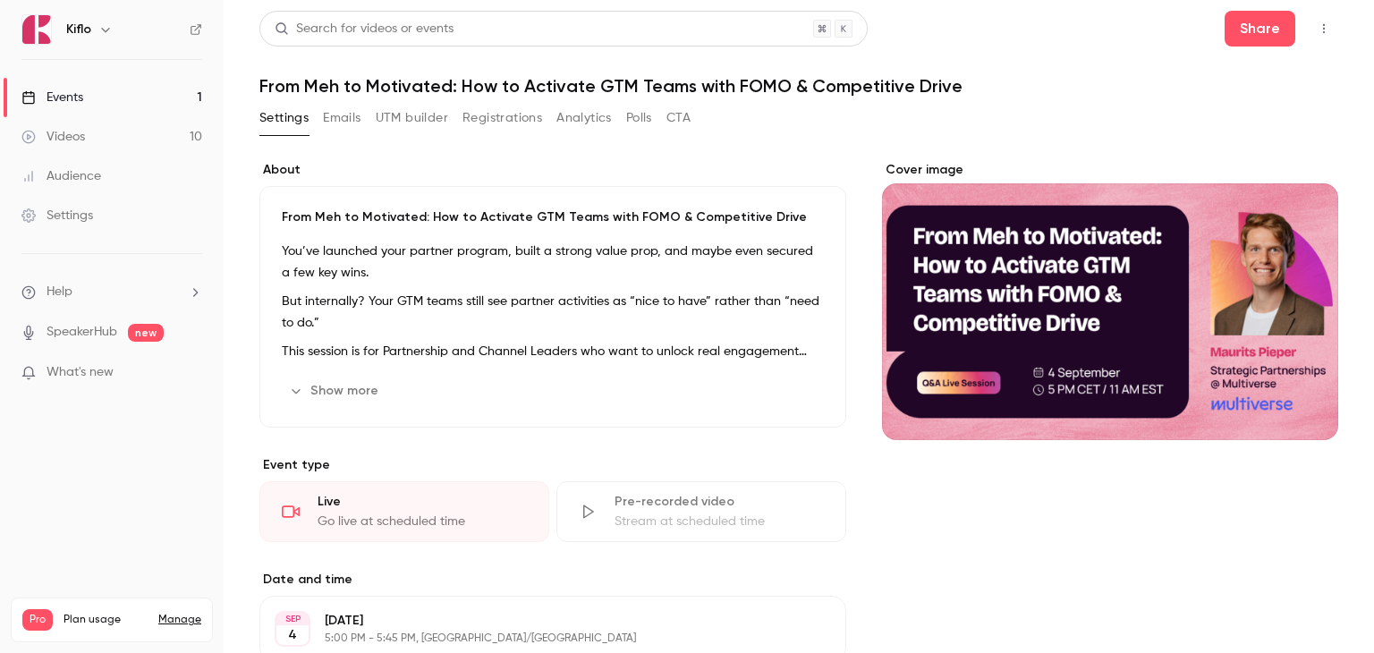  Describe the element at coordinates (719, 502) in the screenshot. I see `div: Pre-recorded video` at that location.